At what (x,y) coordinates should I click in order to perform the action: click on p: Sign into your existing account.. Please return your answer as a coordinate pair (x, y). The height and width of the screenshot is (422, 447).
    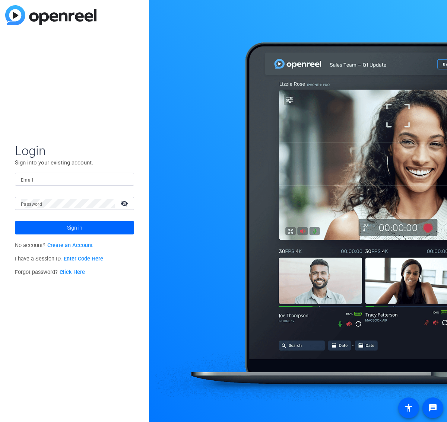
    Looking at the image, I should click on (74, 163).